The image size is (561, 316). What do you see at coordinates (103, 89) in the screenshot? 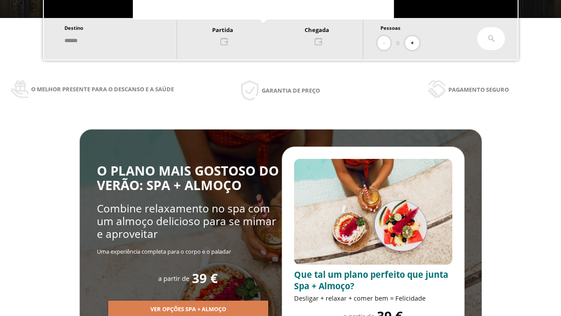
I see `span: O melhor presente para o descanso e a saúde` at bounding box center [103, 89].